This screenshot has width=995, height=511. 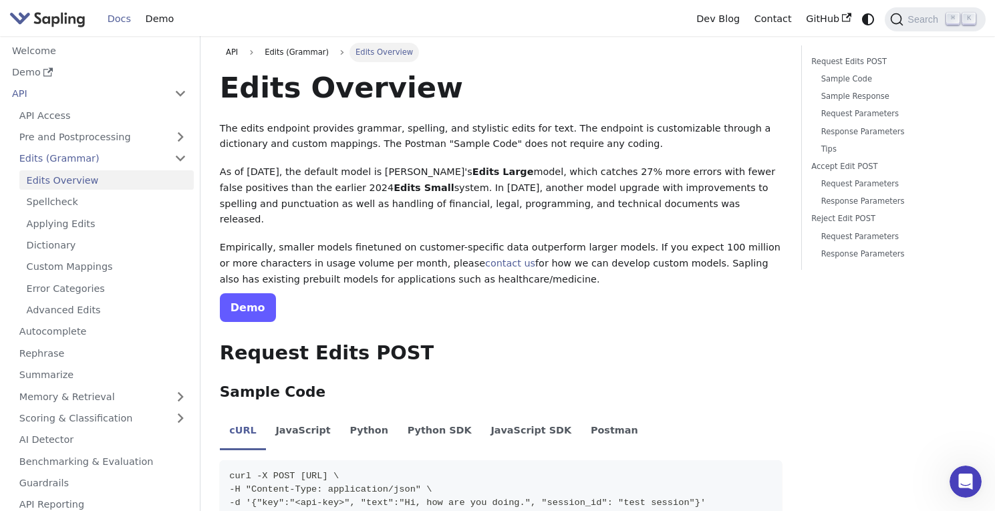 I want to click on a: Accept Edit POST, so click(x=891, y=166).